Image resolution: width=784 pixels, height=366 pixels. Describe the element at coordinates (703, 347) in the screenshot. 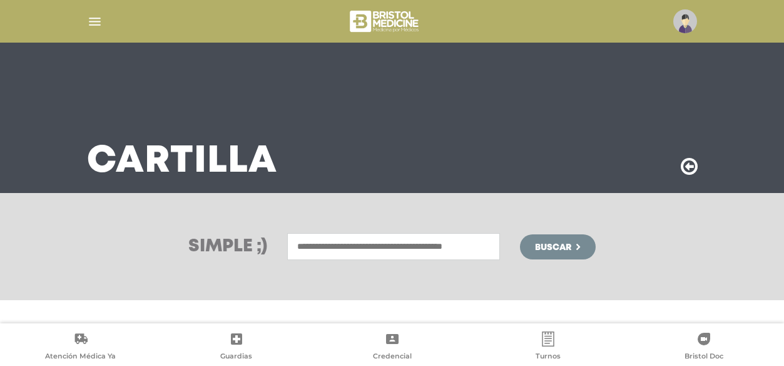

I see `a: Bristol Doc` at that location.